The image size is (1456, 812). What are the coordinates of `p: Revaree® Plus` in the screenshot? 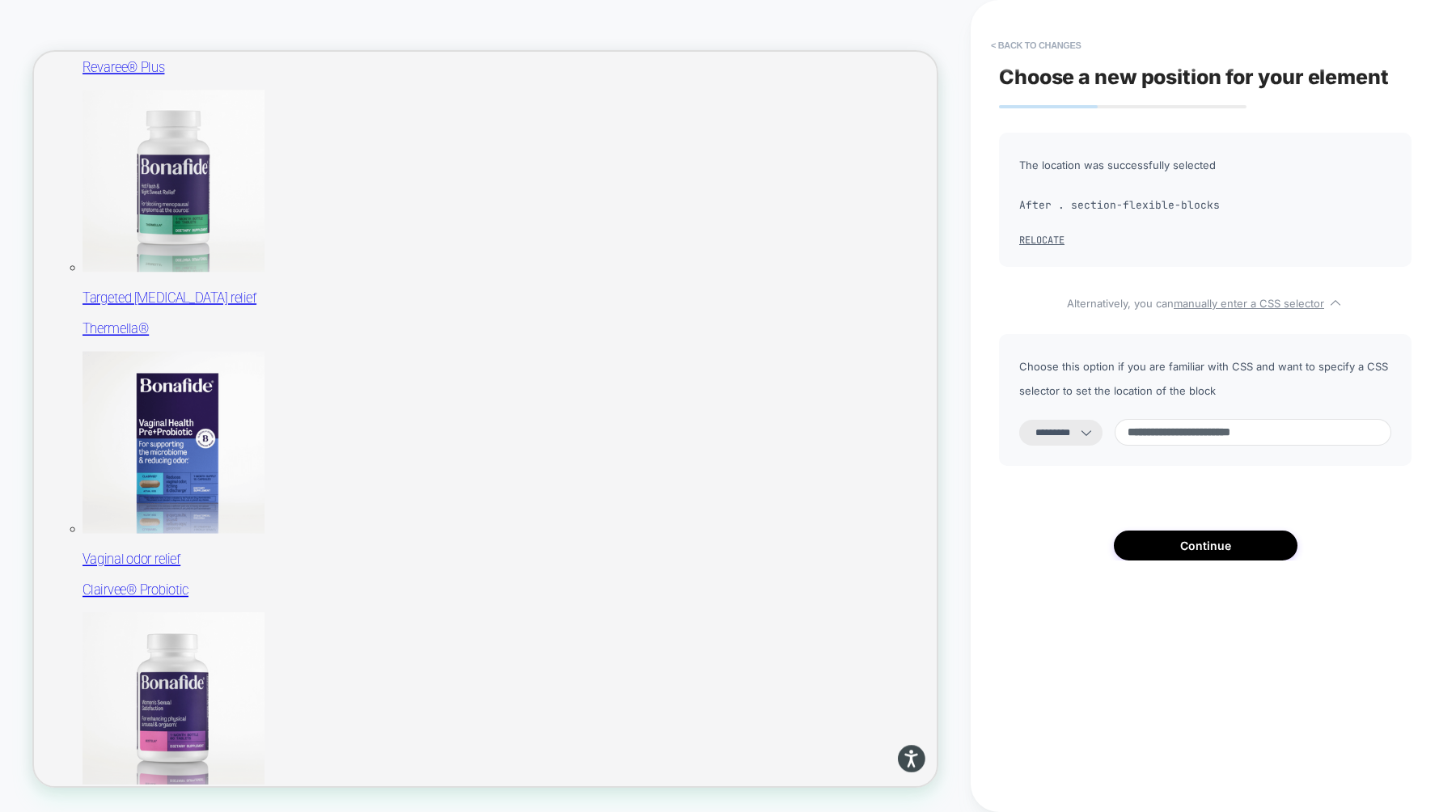 It's located at (634, 21).